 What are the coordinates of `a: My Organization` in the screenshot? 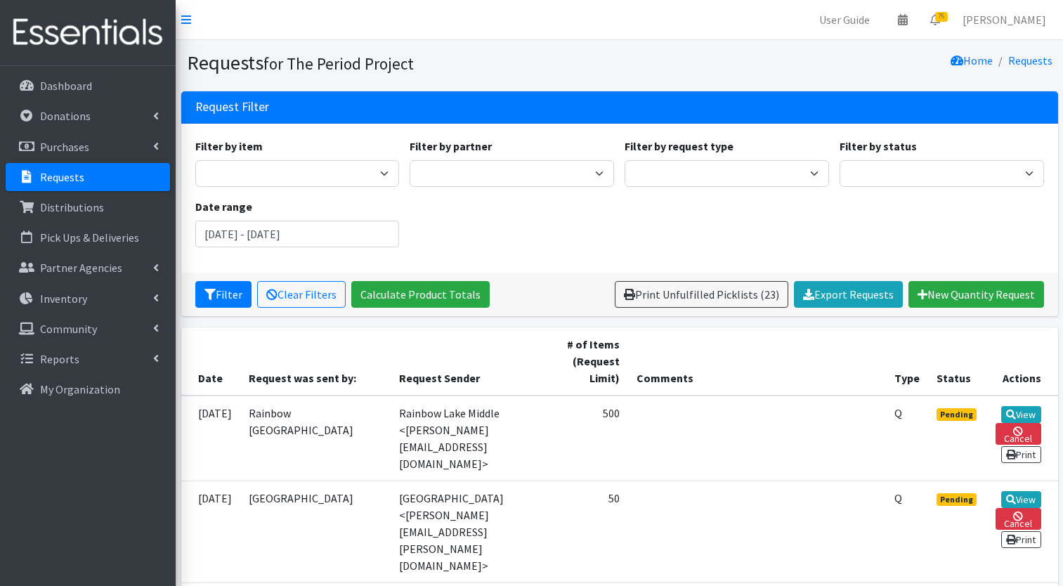 It's located at (88, 389).